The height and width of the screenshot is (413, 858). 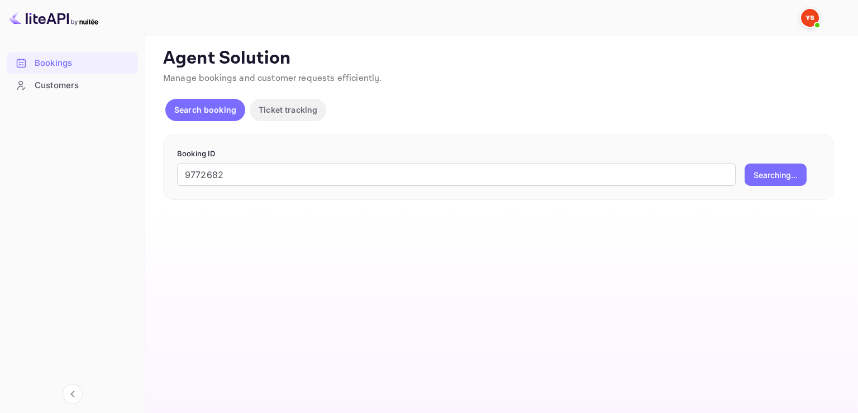 I want to click on span: Manage bookings and customer requests efficiently., so click(x=273, y=78).